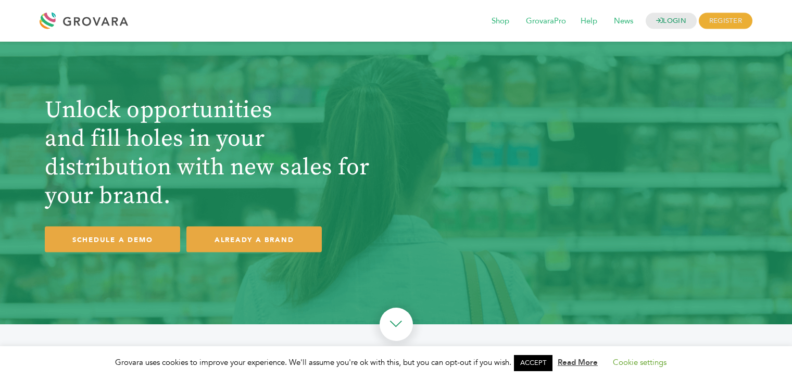 This screenshot has height=380, width=792. I want to click on span: GrovaraPro, so click(546, 21).